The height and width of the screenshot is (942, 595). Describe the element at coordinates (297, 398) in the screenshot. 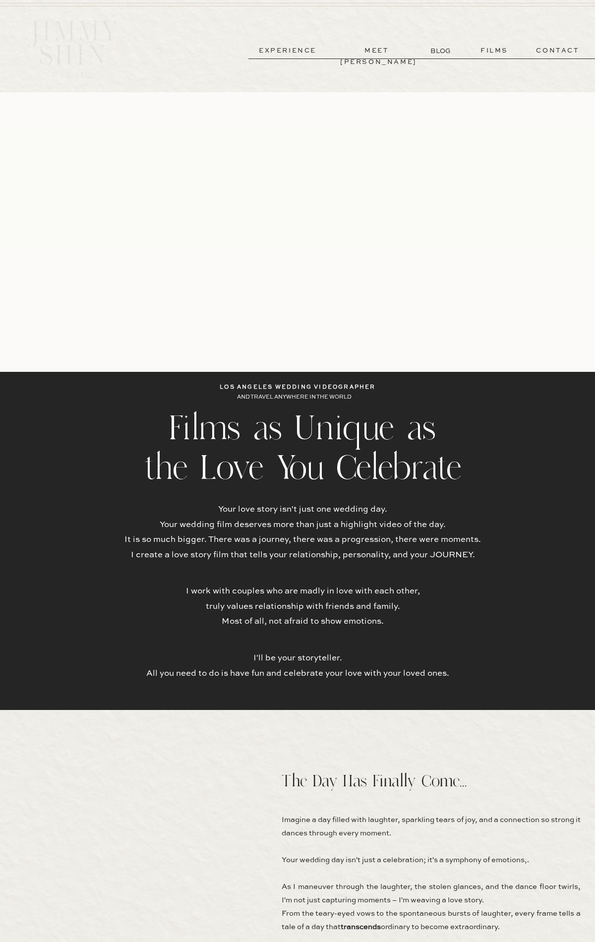

I see `p: AND TRAVEL ANYWHERE IN THE WORLD` at that location.